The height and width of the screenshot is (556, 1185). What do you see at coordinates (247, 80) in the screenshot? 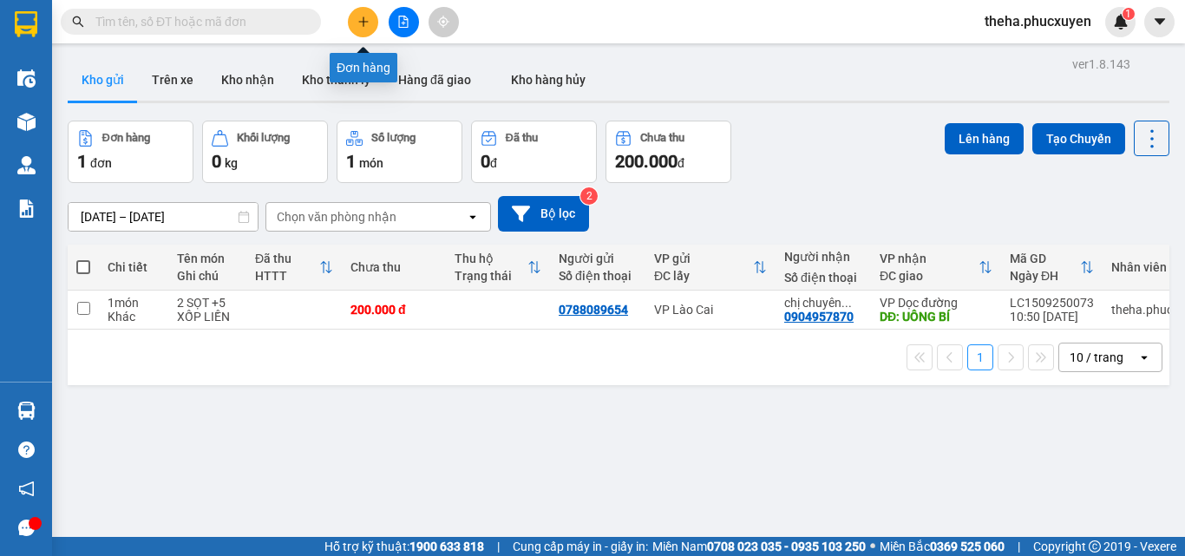
I see `button: Kho nhận` at bounding box center [247, 80].